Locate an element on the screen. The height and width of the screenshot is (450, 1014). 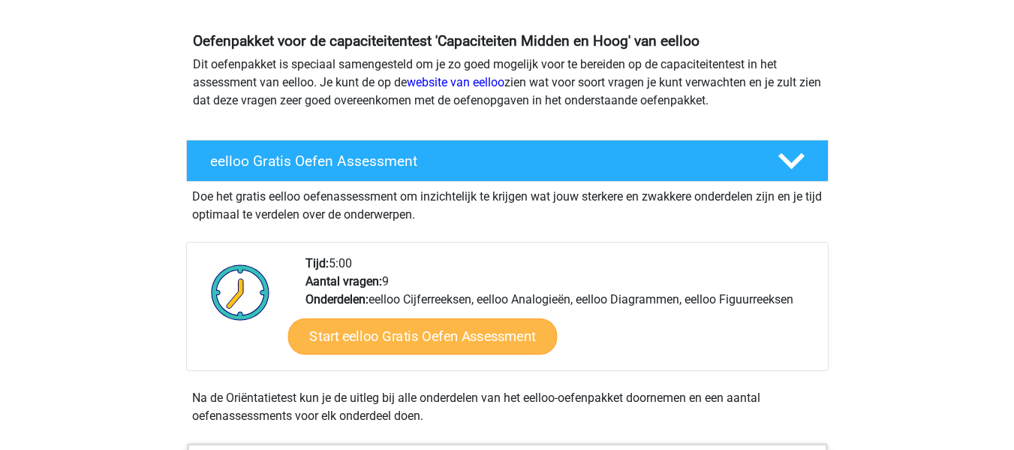
img: Klok is located at coordinates (240, 292).